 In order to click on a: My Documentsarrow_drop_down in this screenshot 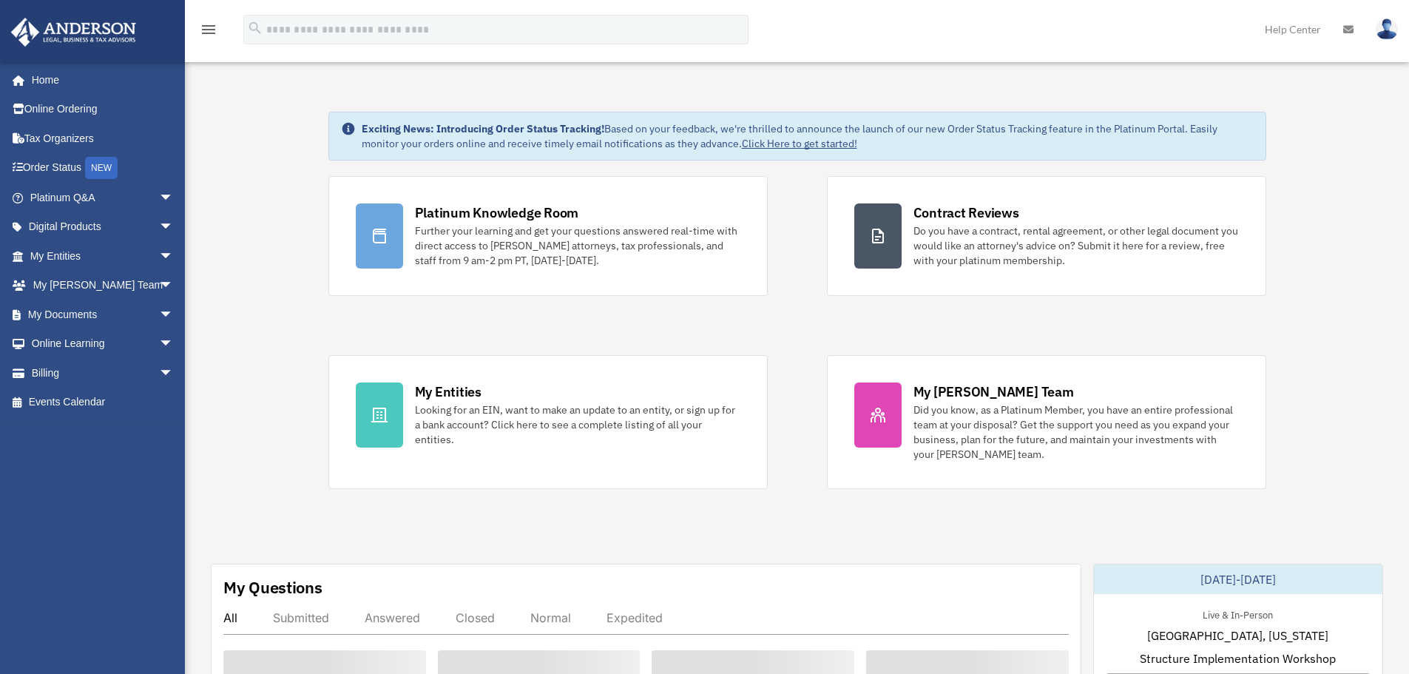, I will do `click(103, 314)`.